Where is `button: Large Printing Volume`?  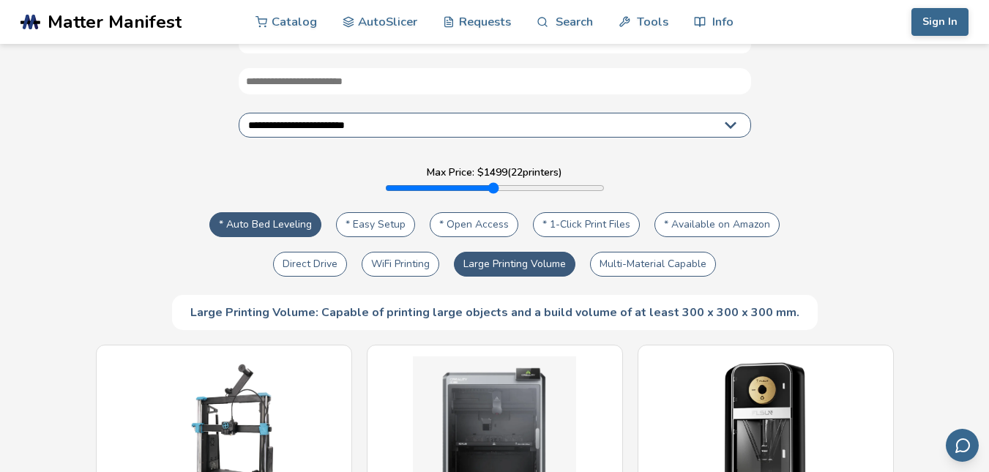
button: Large Printing Volume is located at coordinates (514, 264).